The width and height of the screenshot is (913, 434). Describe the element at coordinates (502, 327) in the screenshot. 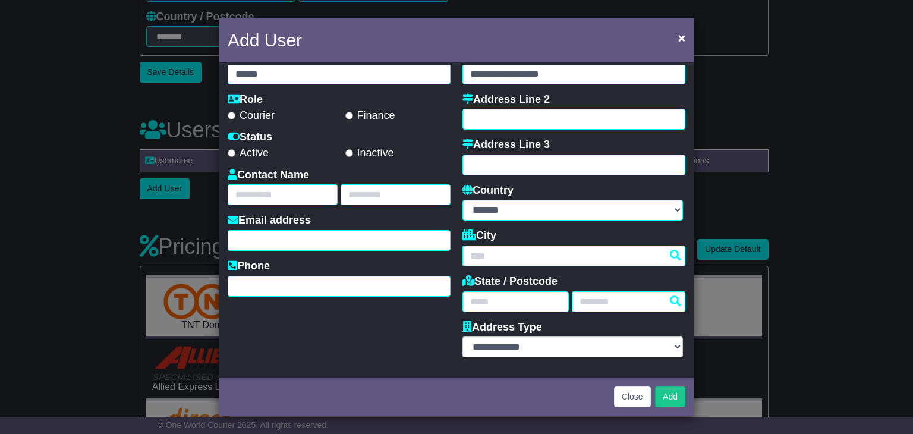

I see `label: Address Type` at that location.